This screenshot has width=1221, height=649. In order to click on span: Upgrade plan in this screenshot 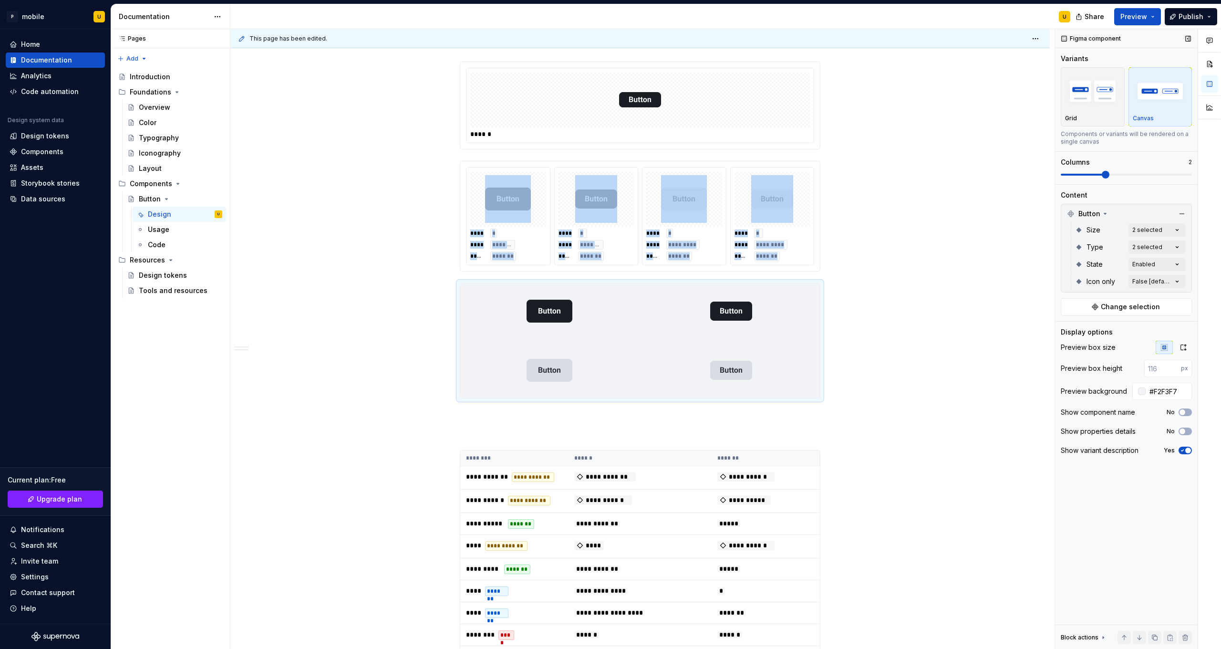, I will do `click(59, 499)`.